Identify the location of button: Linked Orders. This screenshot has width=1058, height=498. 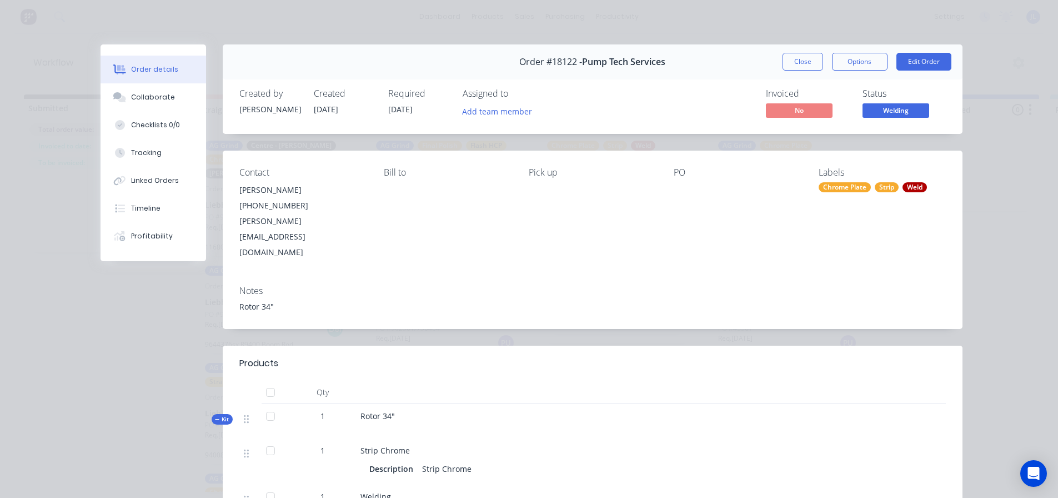
(153, 181).